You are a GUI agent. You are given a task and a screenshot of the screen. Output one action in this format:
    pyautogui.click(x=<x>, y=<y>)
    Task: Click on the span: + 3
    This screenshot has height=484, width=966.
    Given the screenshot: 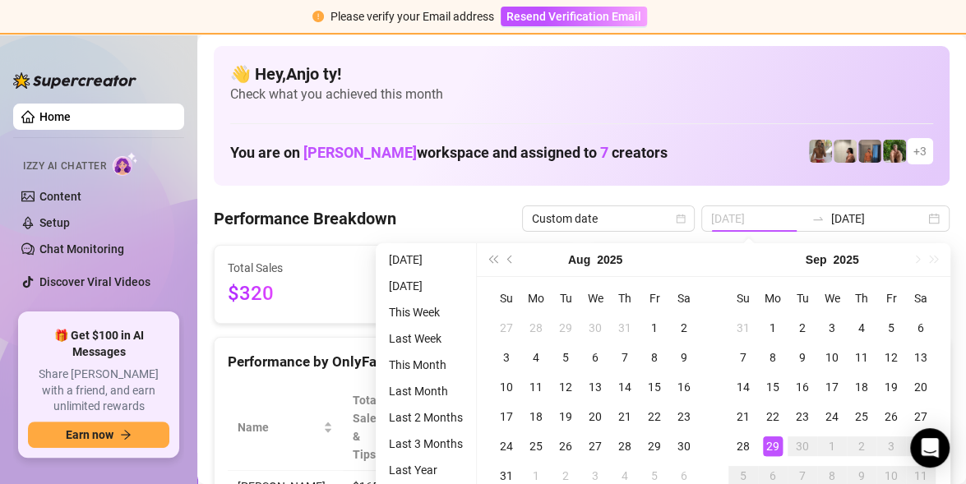 What is the action you would take?
    pyautogui.click(x=920, y=151)
    